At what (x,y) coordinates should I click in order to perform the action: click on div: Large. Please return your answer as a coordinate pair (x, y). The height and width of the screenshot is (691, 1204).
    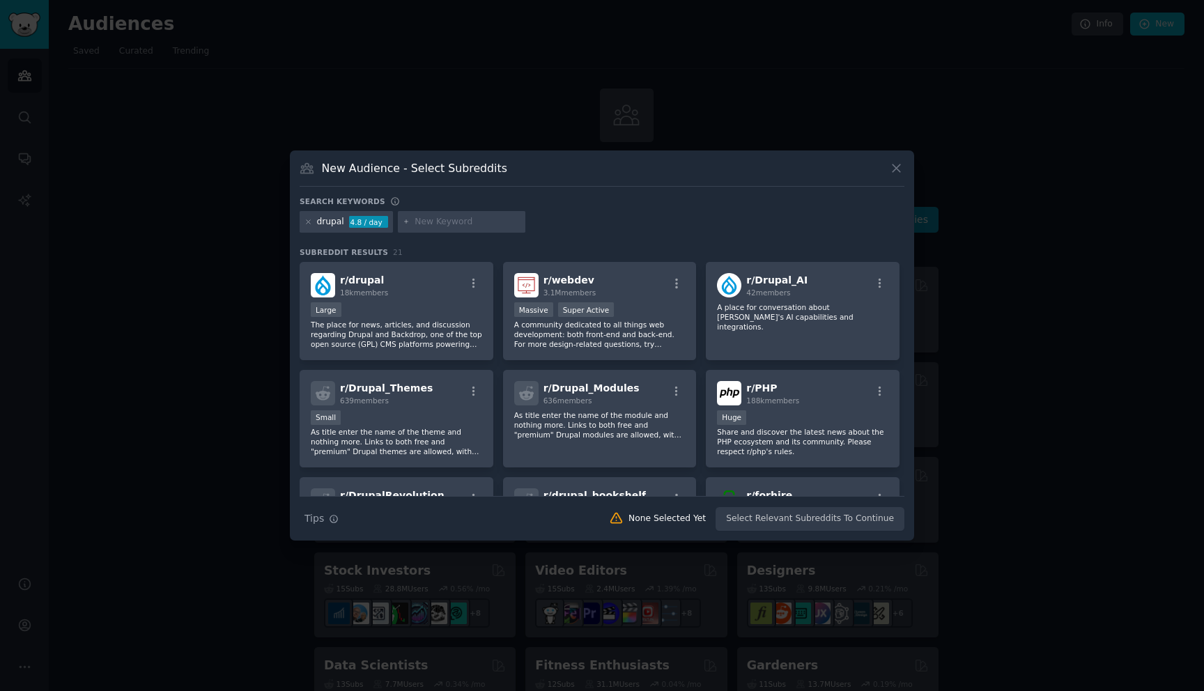
    Looking at the image, I should click on (326, 309).